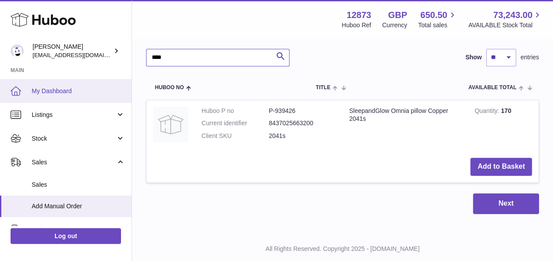 The height and width of the screenshot is (261, 553). Describe the element at coordinates (171, 124) in the screenshot. I see `img: SleepandGlow Omnia pillow Copper 2041s` at that location.